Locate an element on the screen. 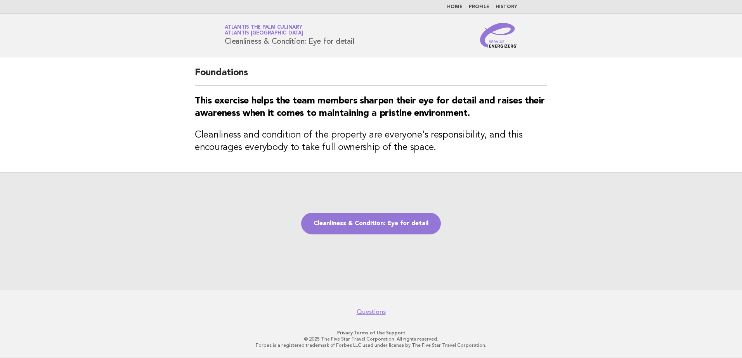  a: History is located at coordinates (506, 7).